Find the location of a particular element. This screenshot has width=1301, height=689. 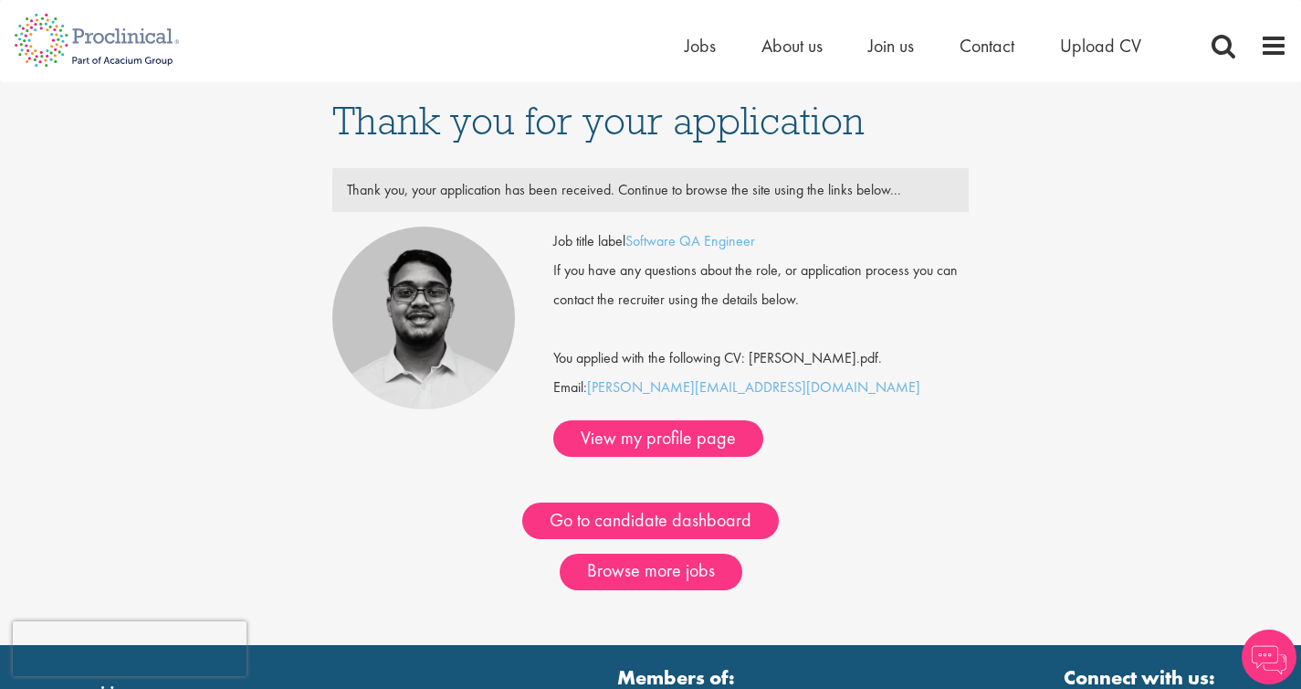

div: Email: is located at coordinates (761, 342).